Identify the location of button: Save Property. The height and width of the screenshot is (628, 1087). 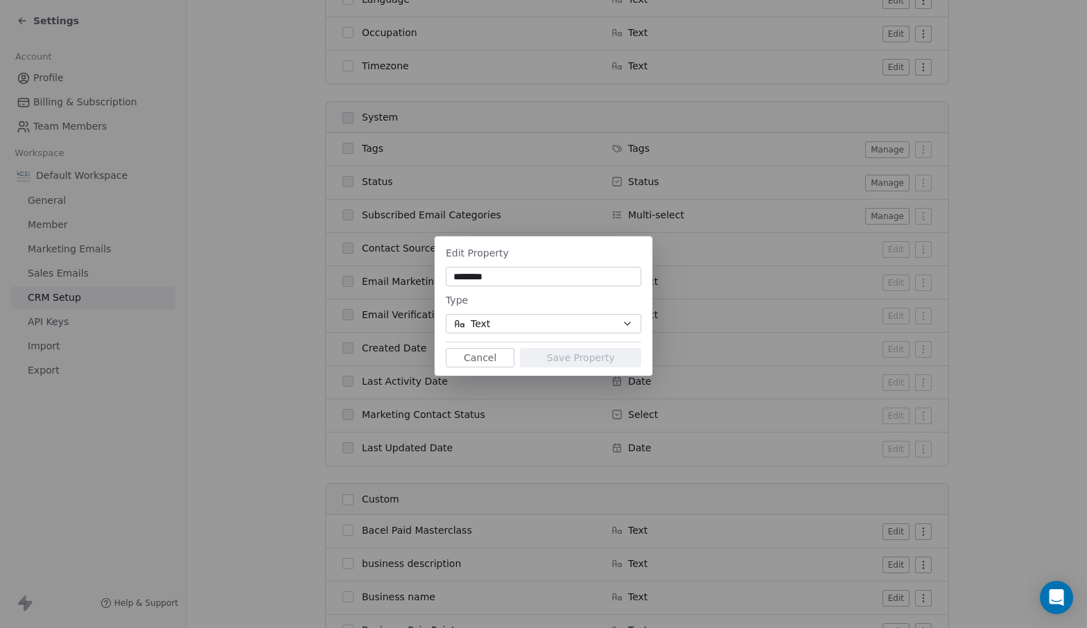
(580, 358).